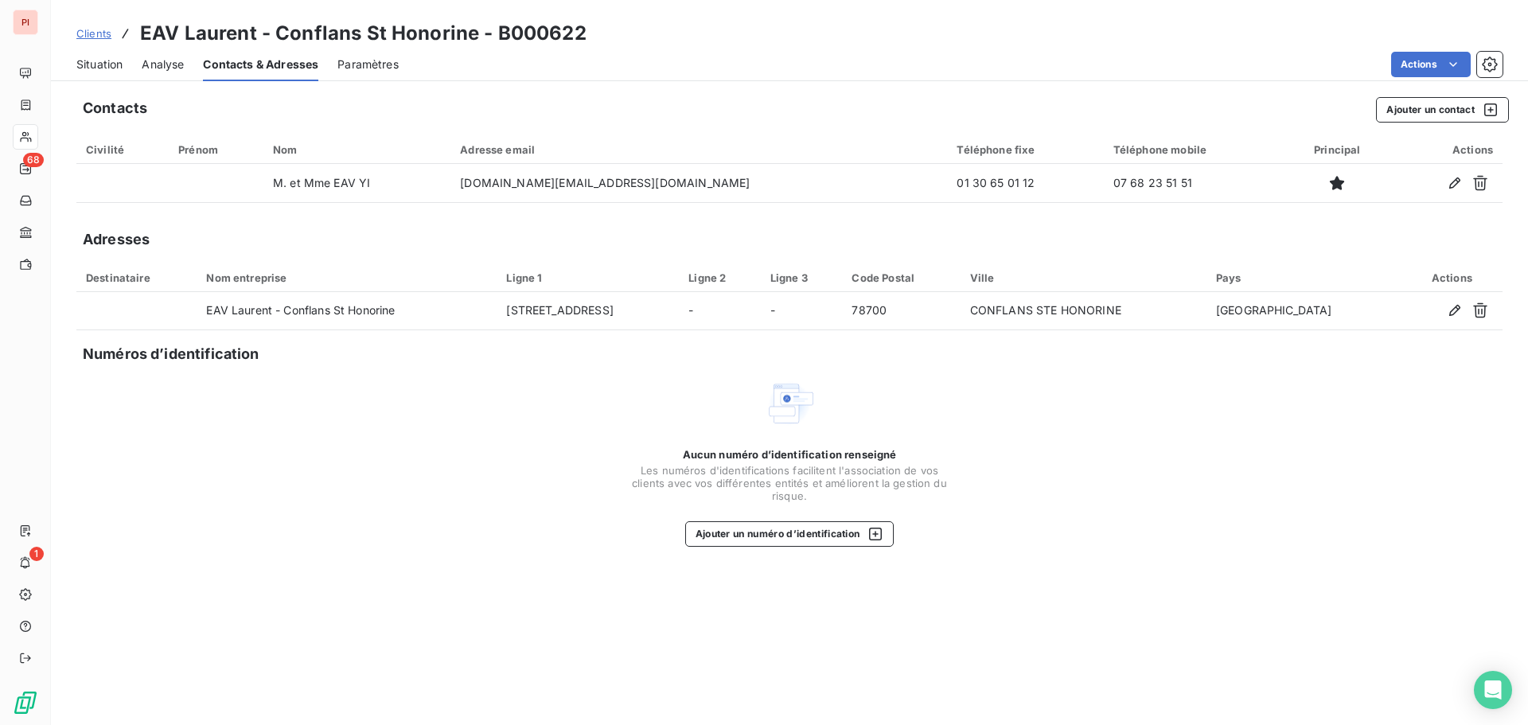 This screenshot has height=725, width=1528. Describe the element at coordinates (1083, 311) in the screenshot. I see `td: CONFLANS STE HONORINE` at that location.